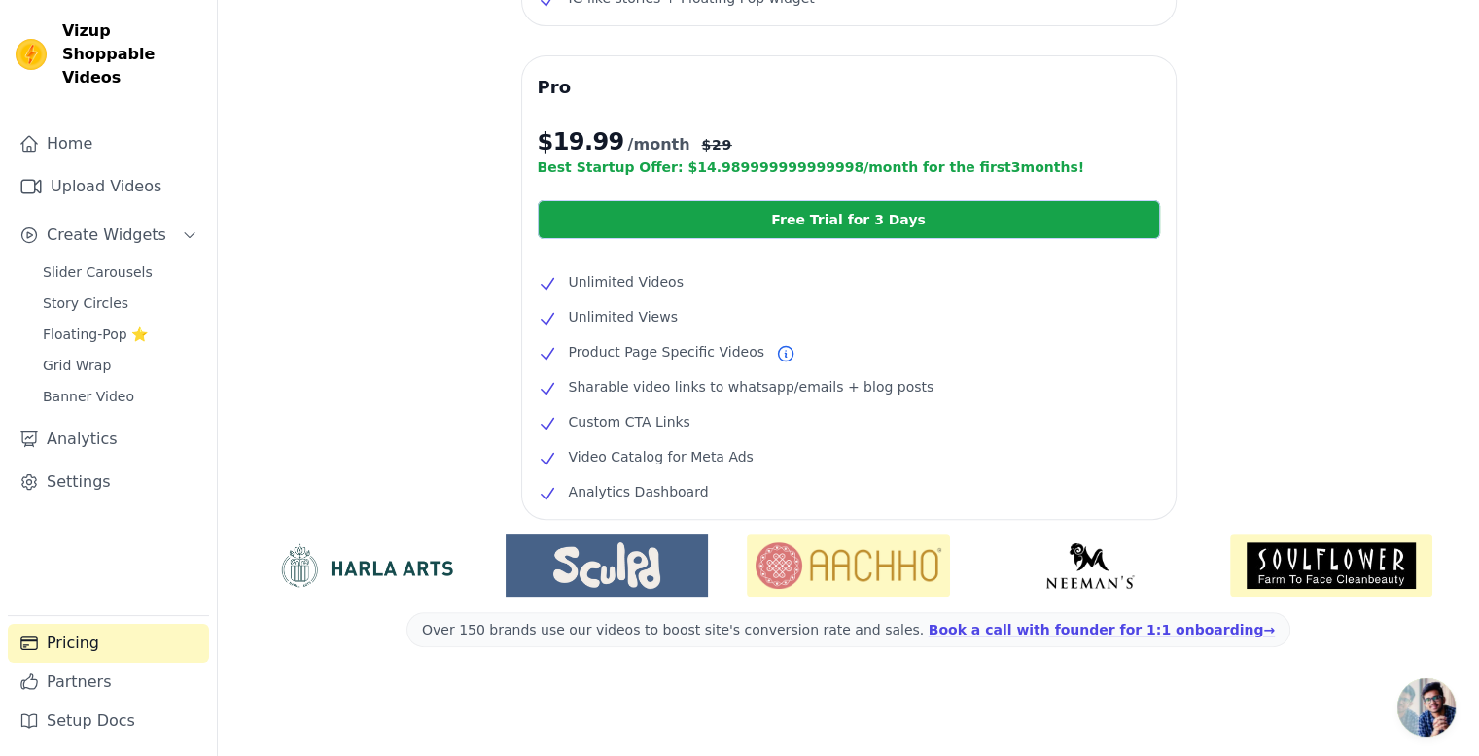 This screenshot has width=1479, height=756. Describe the element at coordinates (607, 566) in the screenshot. I see `img: Sculpd US` at that location.